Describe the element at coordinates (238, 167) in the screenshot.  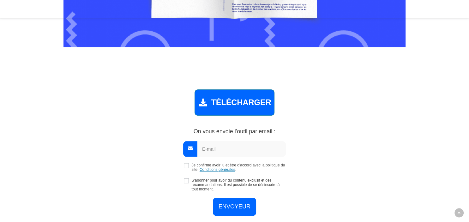
I see `font: Je confirme avoir lu et être d'accord avec la politique du site :` at that location.